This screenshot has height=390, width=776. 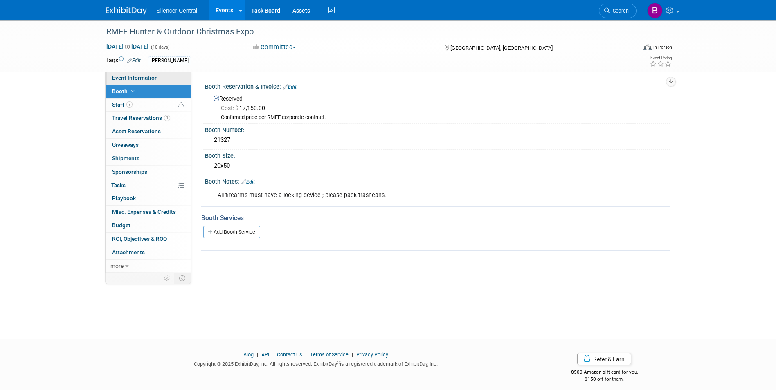 I want to click on div: Event Rating, so click(x=661, y=58).